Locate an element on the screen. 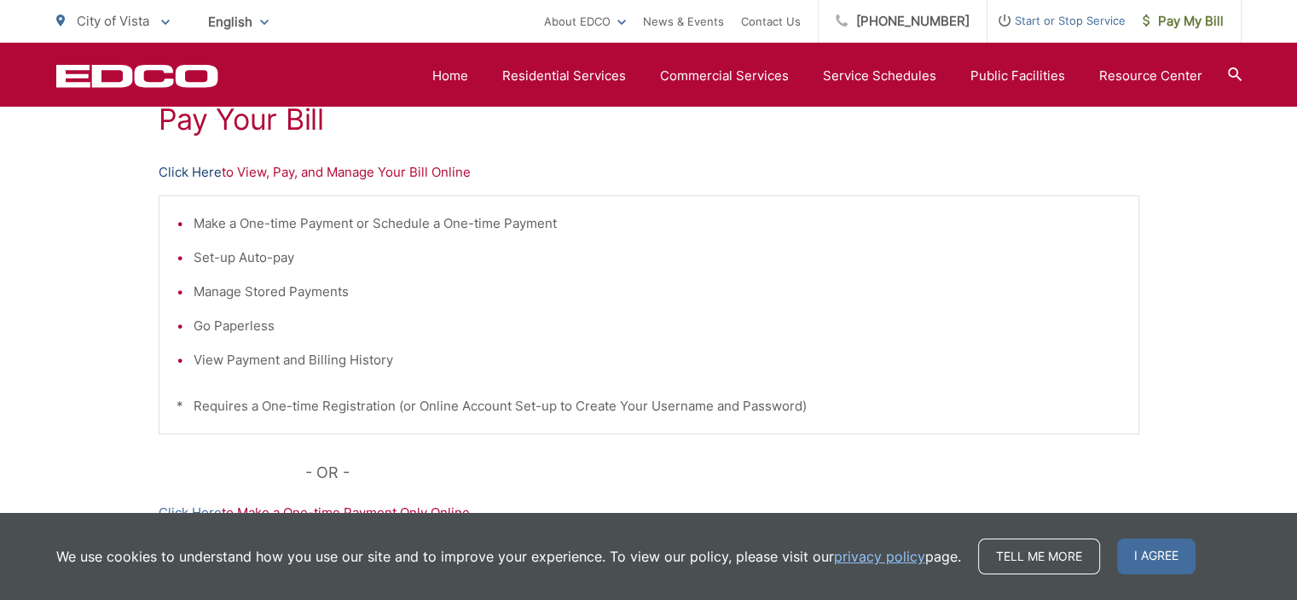 Image resolution: width=1297 pixels, height=600 pixels. p: to View, Pay, and Manage Your Bill Online is located at coordinates (649, 172).